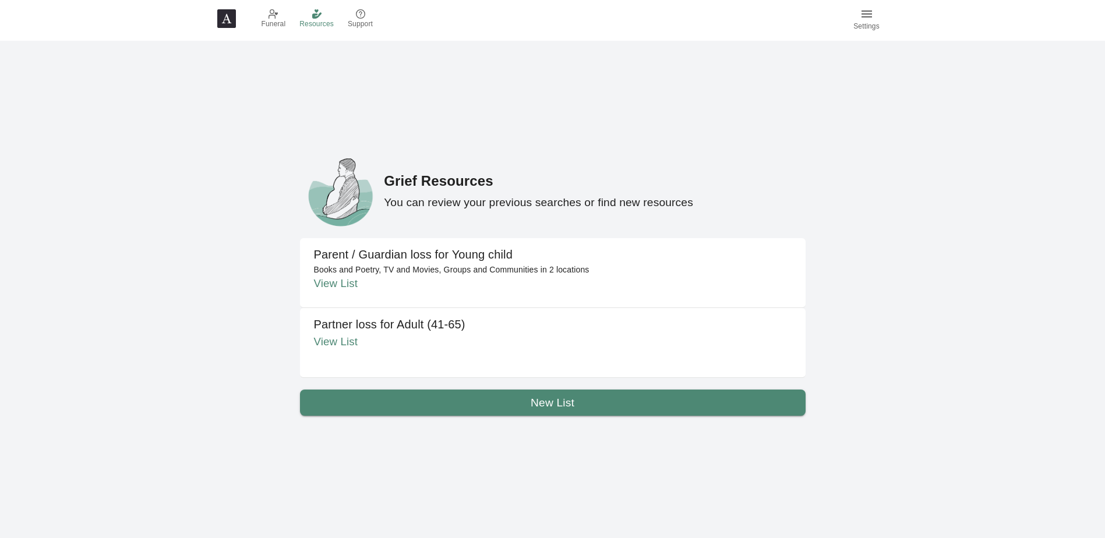 The width and height of the screenshot is (1105, 538). What do you see at coordinates (866, 20) in the screenshot?
I see `a: Settings` at bounding box center [866, 20].